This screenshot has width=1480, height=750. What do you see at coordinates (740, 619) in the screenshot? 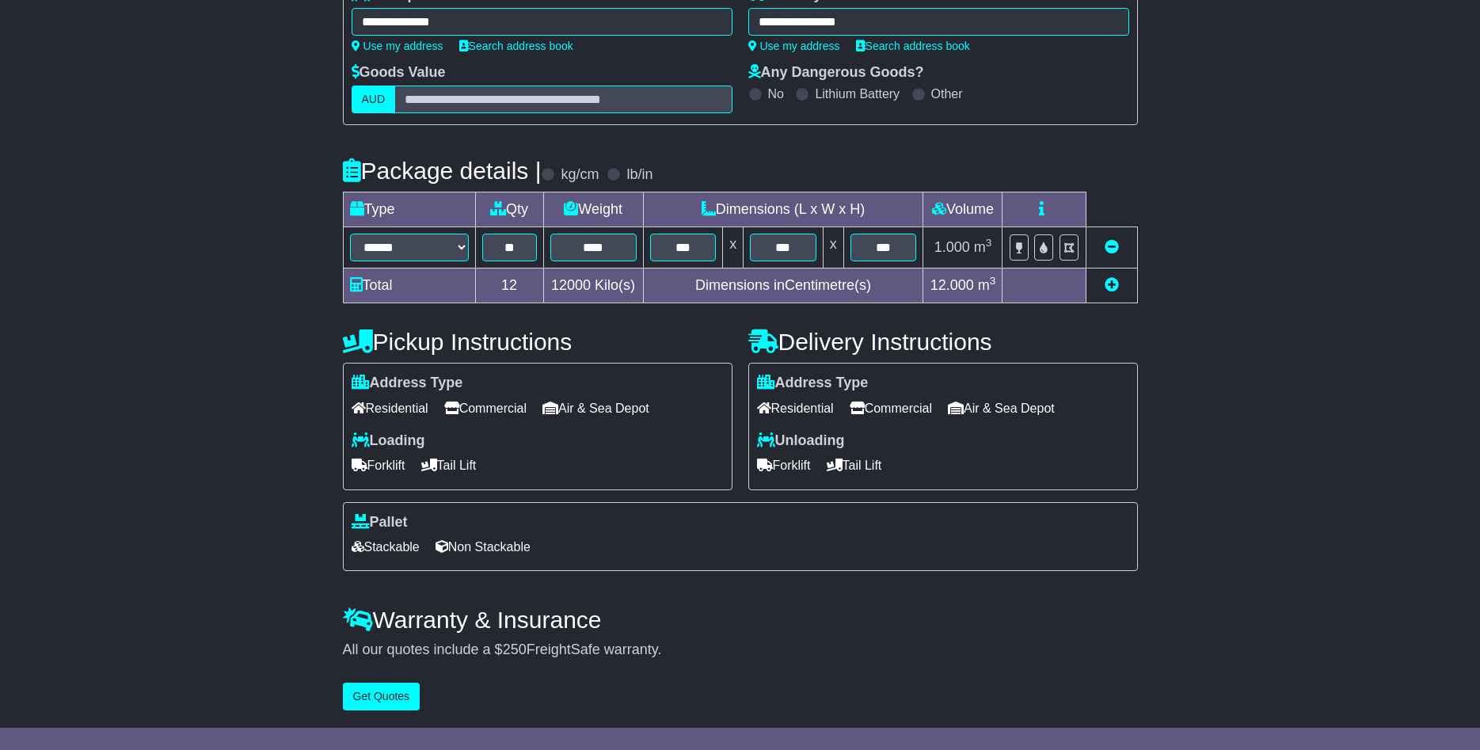
I see `h4: Warranty & Insurance` at bounding box center [740, 619].